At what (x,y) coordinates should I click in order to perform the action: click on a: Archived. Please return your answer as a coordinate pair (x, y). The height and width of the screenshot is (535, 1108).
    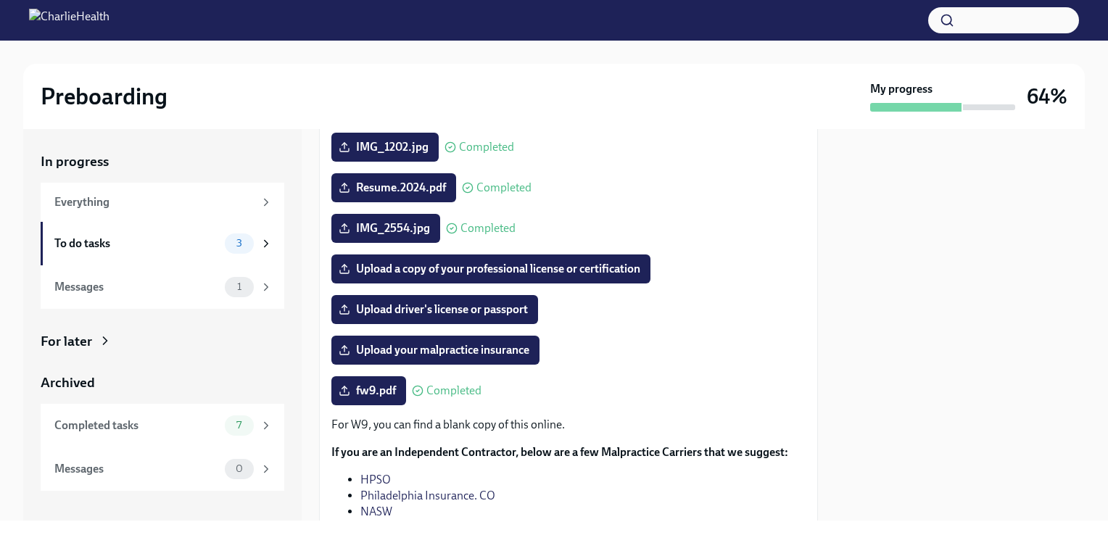
    Looking at the image, I should click on (162, 383).